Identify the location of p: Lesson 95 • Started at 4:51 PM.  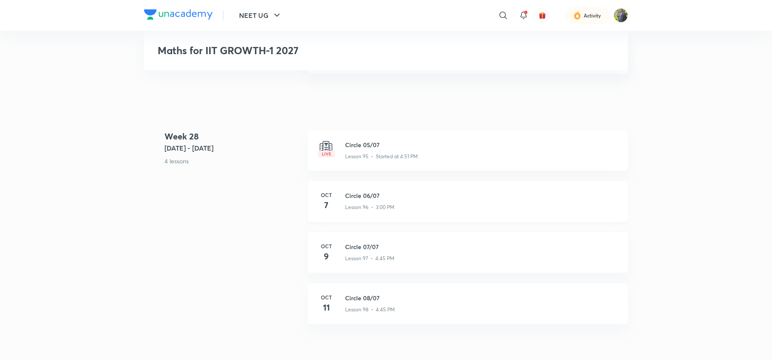
(381, 156).